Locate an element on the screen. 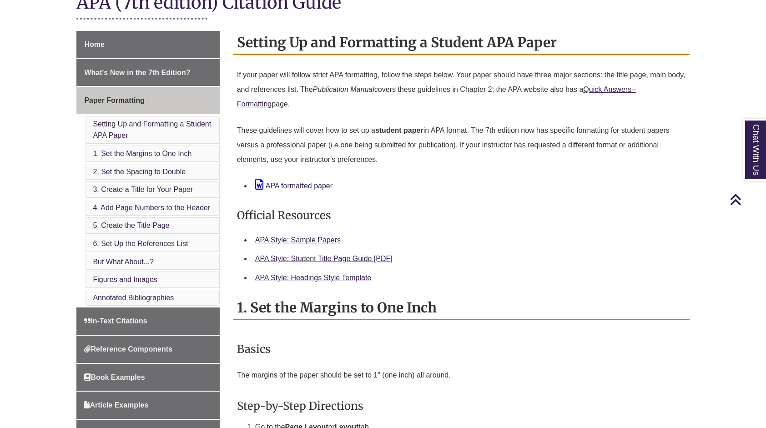 Image resolution: width=766 pixels, height=428 pixels. a: But What About...? is located at coordinates (123, 261).